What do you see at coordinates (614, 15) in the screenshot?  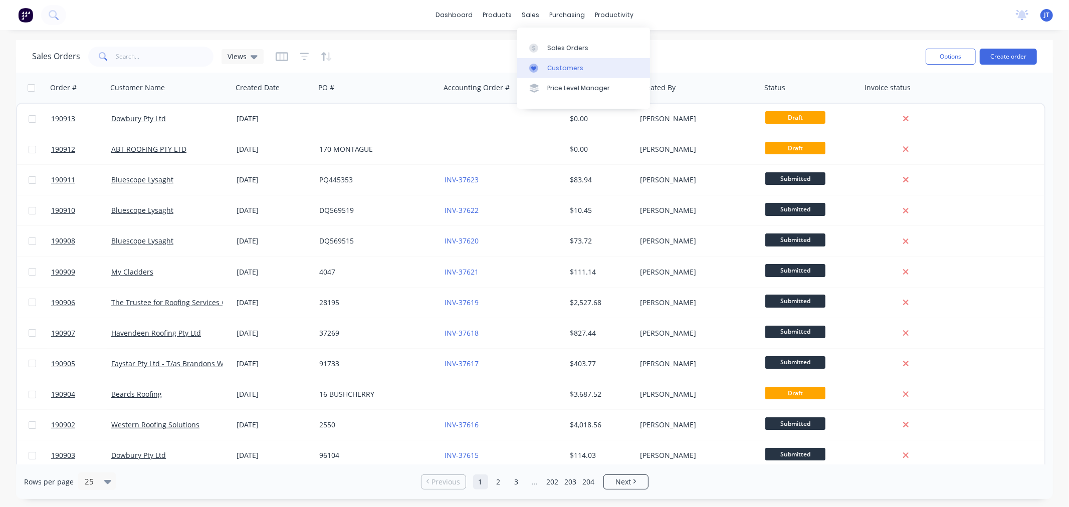 I see `div: productivity` at bounding box center [614, 15].